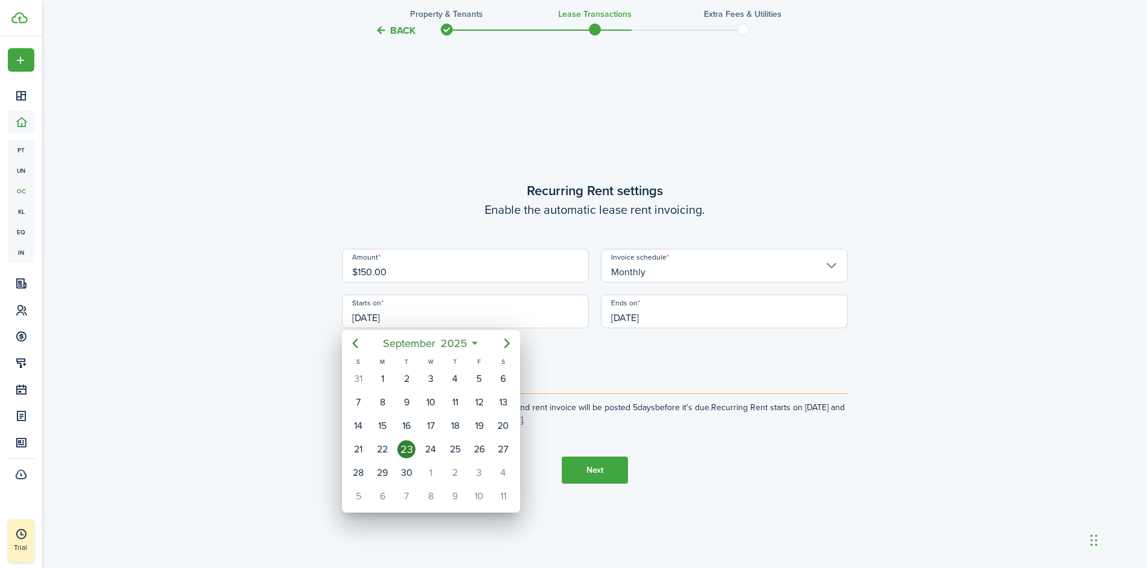 This screenshot has width=1147, height=568. What do you see at coordinates (358, 496) in the screenshot?
I see `div: Sunday, October 5, 2025` at bounding box center [358, 496].